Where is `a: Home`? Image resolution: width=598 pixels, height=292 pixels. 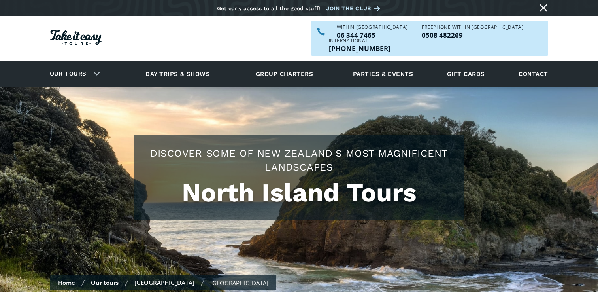 a: Home is located at coordinates (66, 282).